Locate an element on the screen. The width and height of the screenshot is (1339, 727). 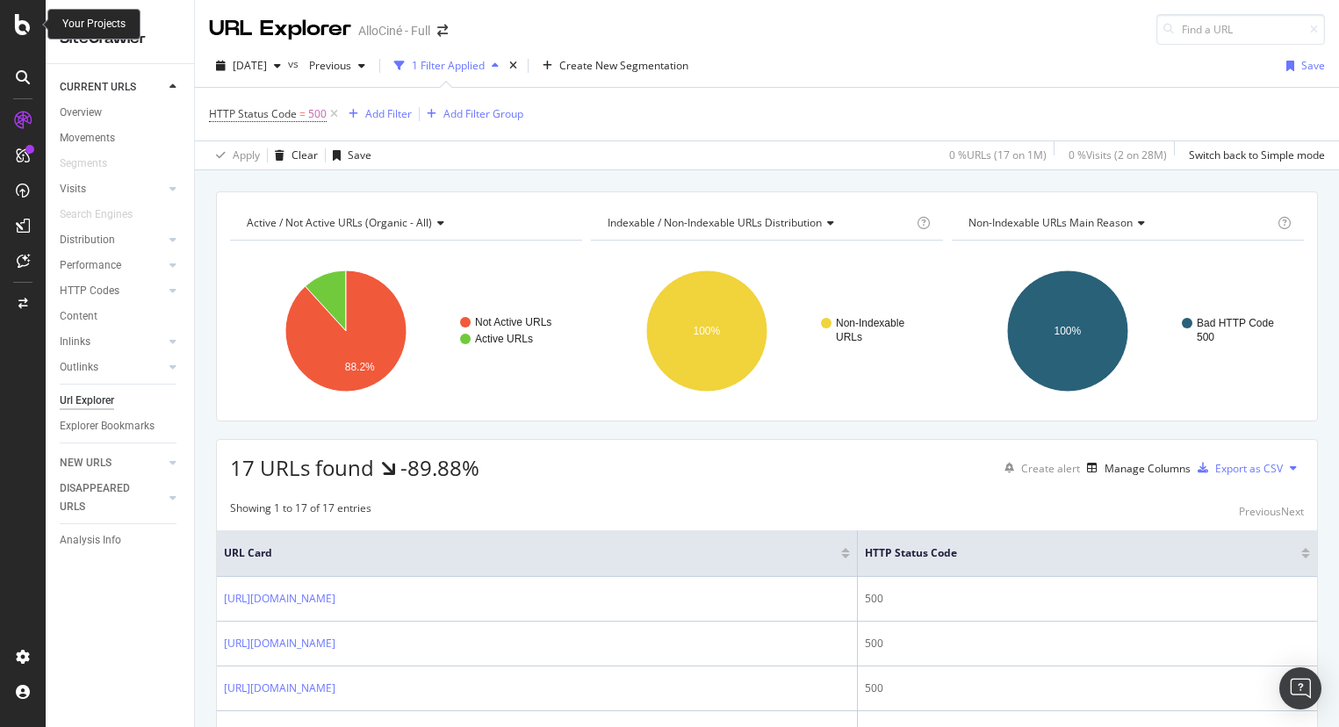
text: Not Active URLs is located at coordinates (513, 322).